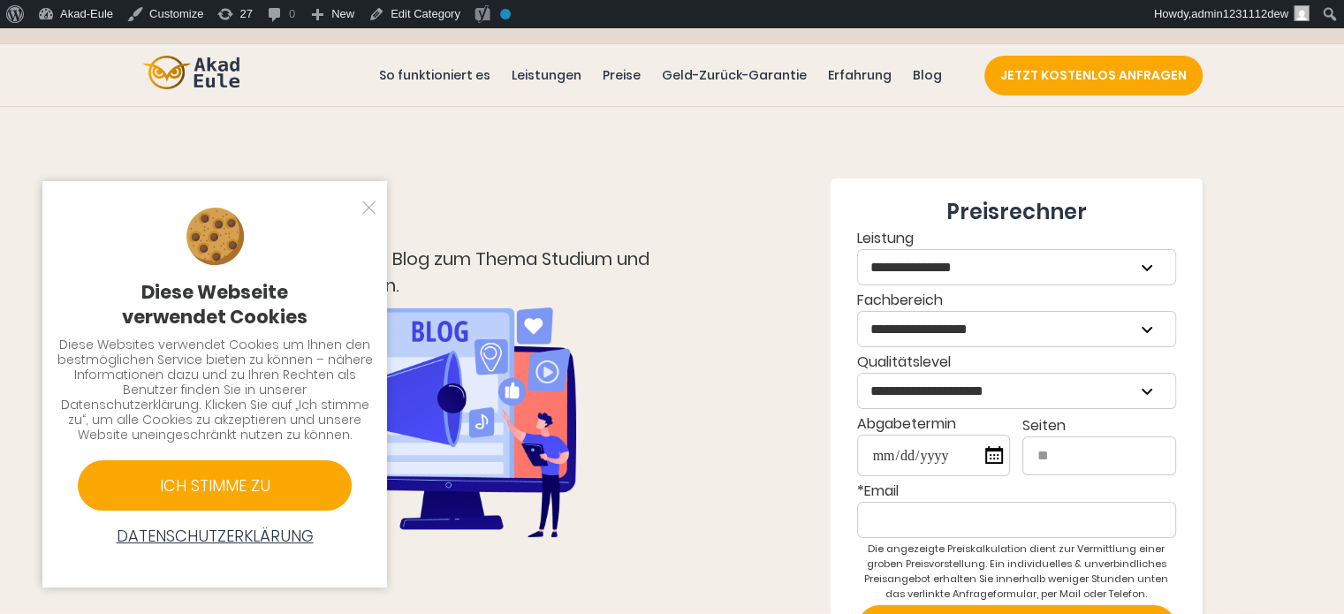 The height and width of the screenshot is (614, 1344). Describe the element at coordinates (1043, 425) in the screenshot. I see `span: Seiten` at that location.